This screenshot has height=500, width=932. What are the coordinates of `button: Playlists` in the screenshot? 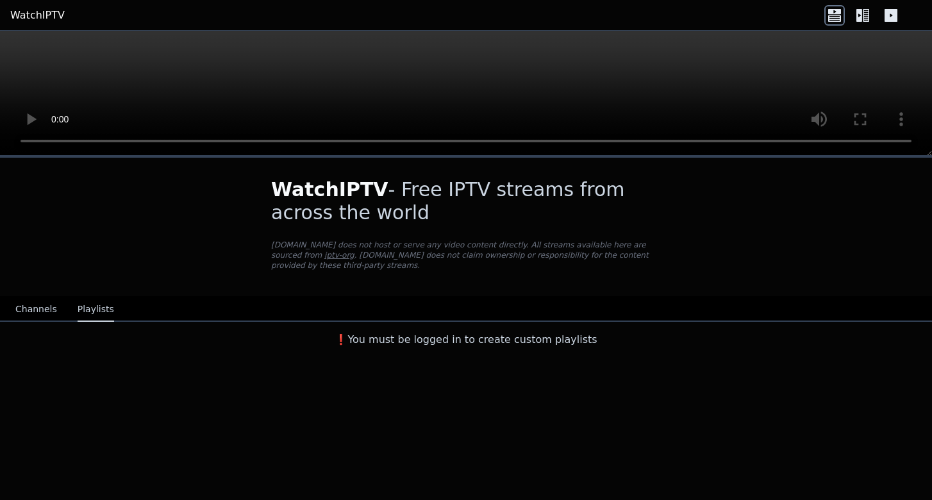 It's located at (96, 310).